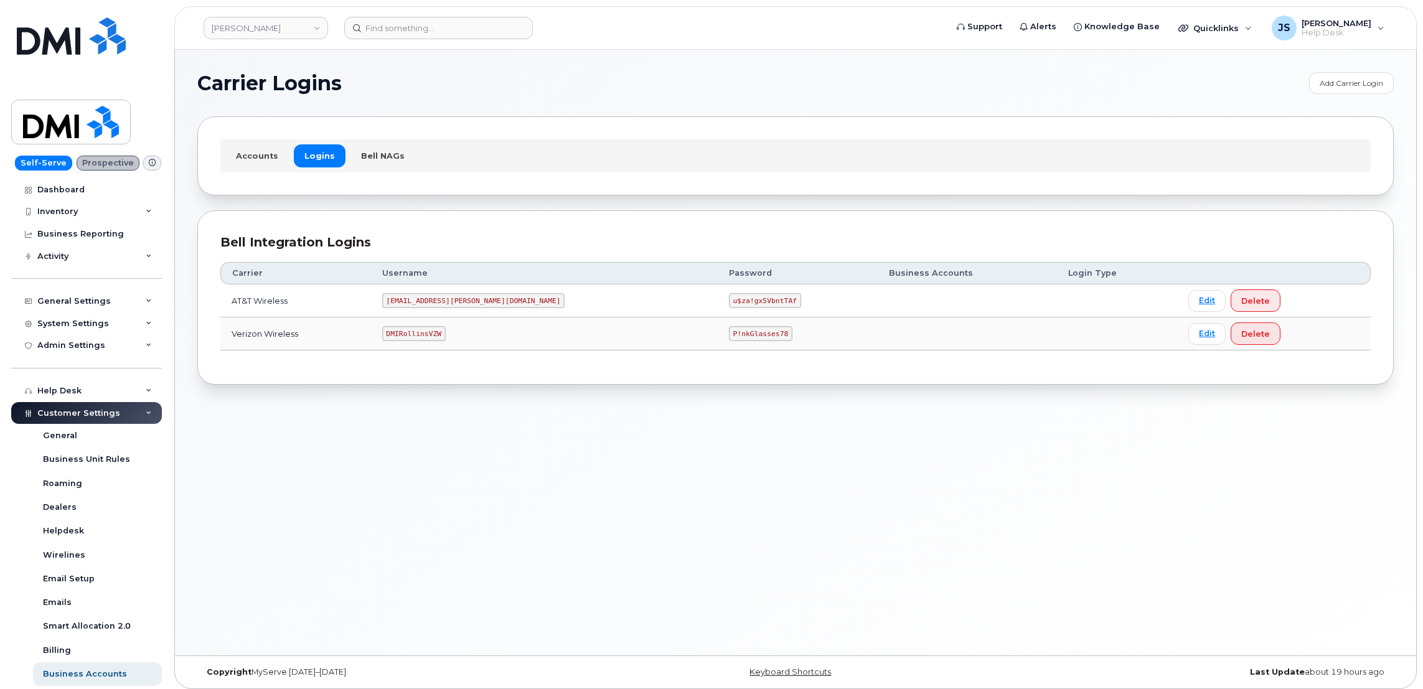  Describe the element at coordinates (765, 301) in the screenshot. I see `code: u$za!gx5VbntTAf` at that location.